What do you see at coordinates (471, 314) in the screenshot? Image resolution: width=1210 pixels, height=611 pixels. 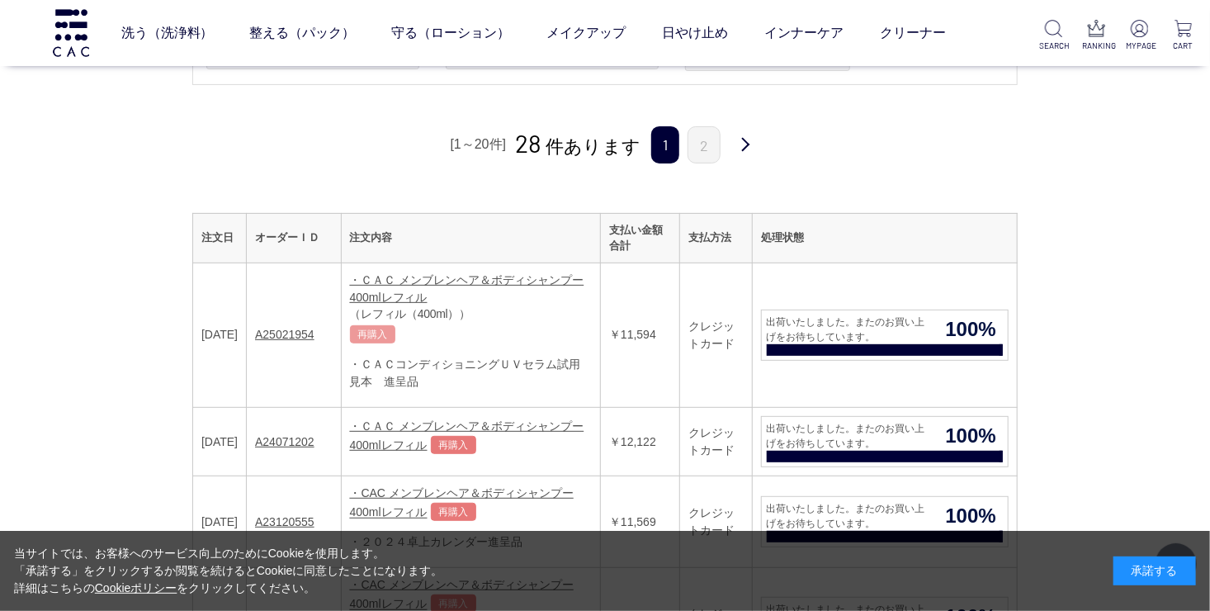 I see `div: （レフィル（400ml））` at bounding box center [471, 314].